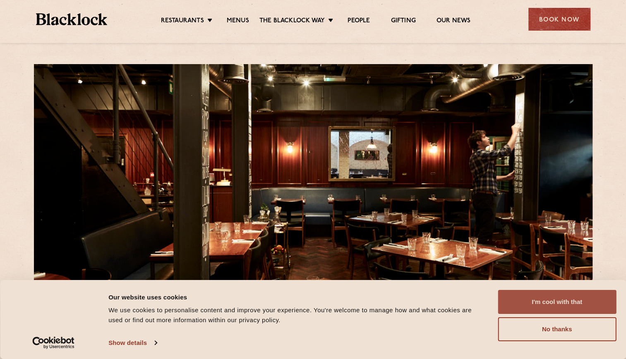 This screenshot has height=359, width=626. Describe the element at coordinates (559, 19) in the screenshot. I see `div: Book Now` at that location.